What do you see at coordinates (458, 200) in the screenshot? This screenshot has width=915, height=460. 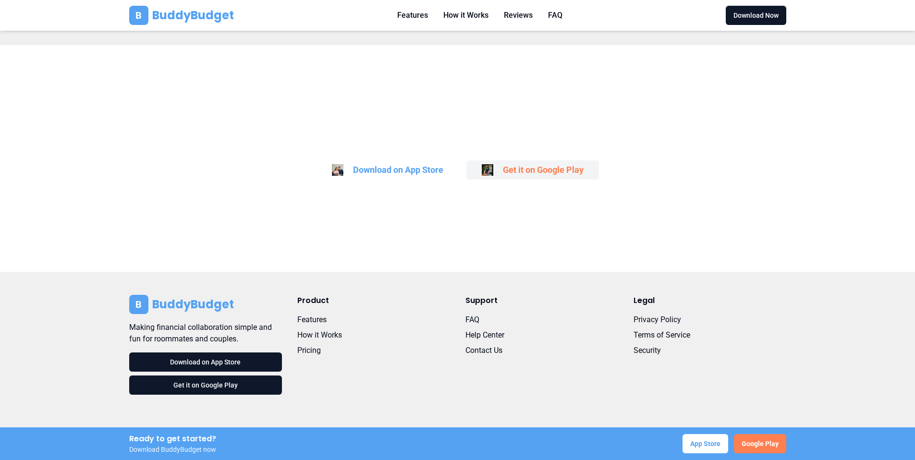 I see `div: Bank-Level Security` at bounding box center [458, 200].